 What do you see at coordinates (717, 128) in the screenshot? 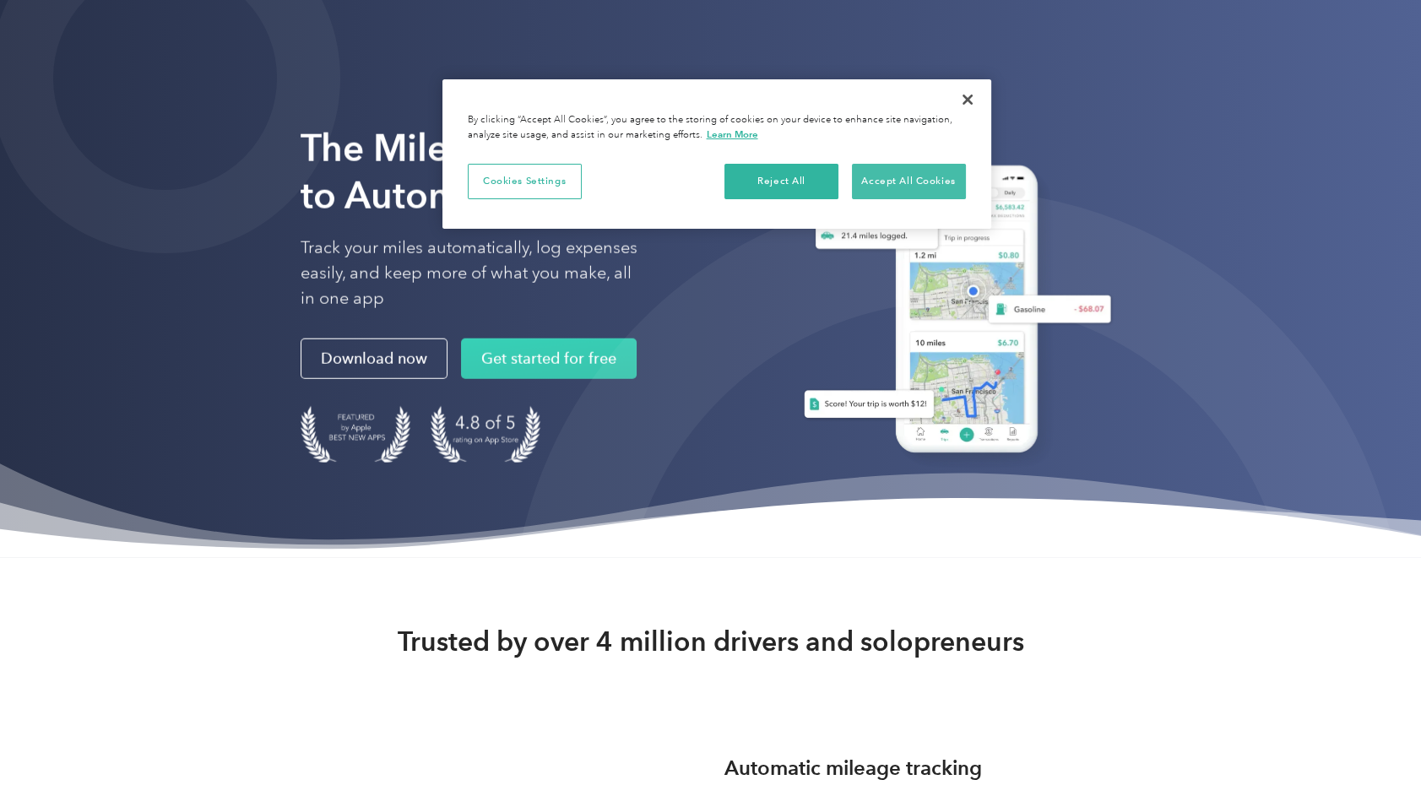
I see `div: By clicking “Accept All Cookies”, you agree to the storing of cookies on your device to enhance s...` at bounding box center [717, 128].